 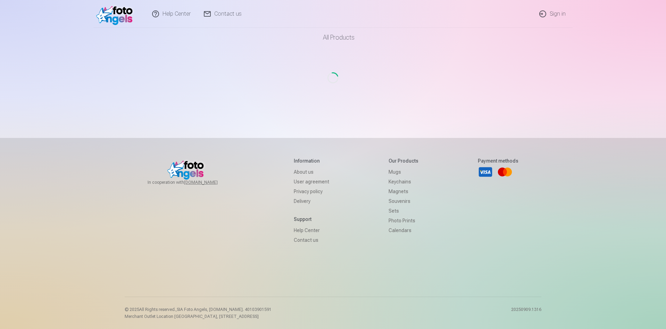 I want to click on a: Photo prints, so click(x=403, y=220).